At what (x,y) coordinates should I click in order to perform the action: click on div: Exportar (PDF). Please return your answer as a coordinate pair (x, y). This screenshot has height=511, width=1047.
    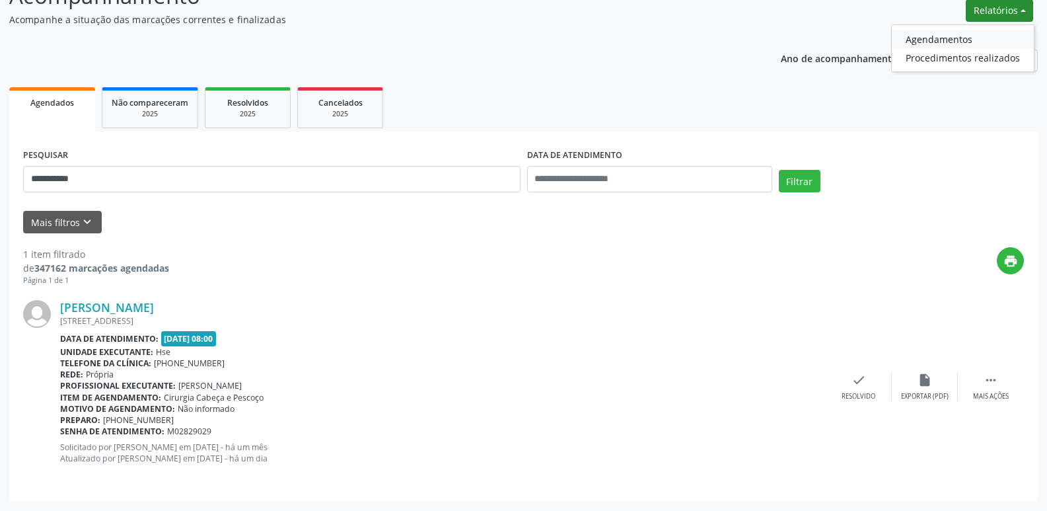
    Looking at the image, I should click on (925, 396).